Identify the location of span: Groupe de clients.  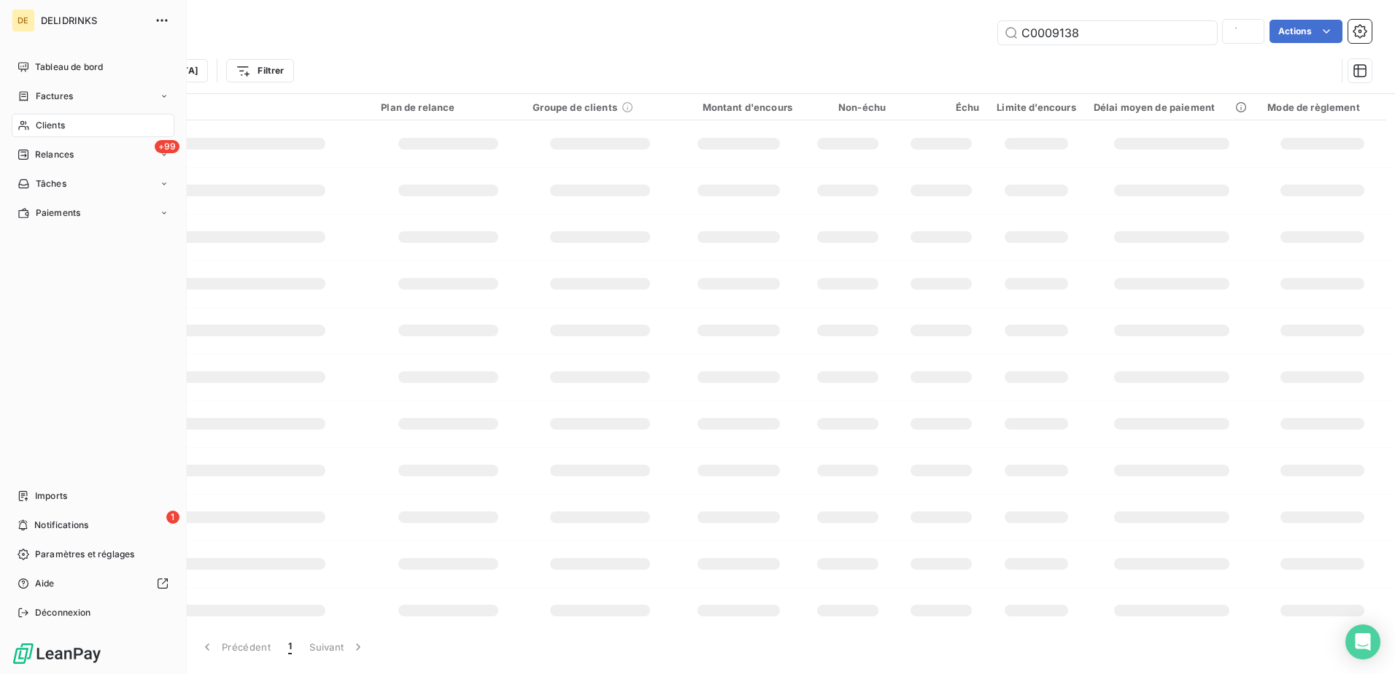
(575, 107).